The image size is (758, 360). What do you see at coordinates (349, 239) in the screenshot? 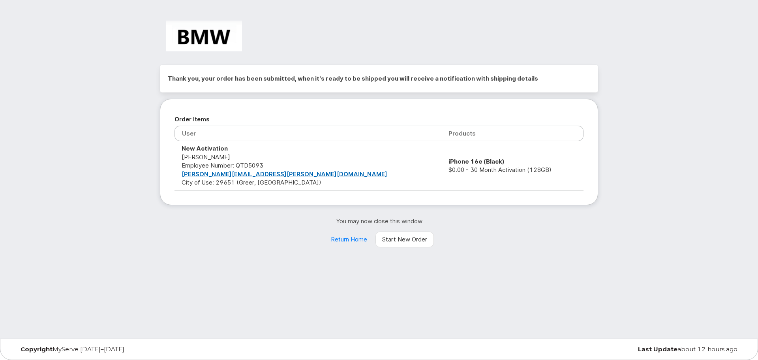
I see `a: Return Home` at bounding box center [349, 239].